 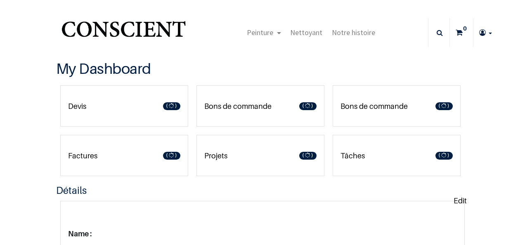 What do you see at coordinates (264, 33) in the screenshot?
I see `a: Peinture` at bounding box center [264, 33].